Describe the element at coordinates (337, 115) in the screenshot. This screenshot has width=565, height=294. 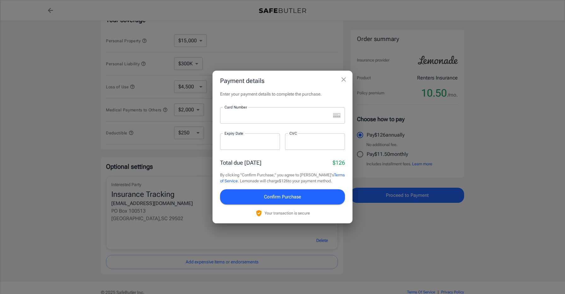
I see `svg: unknown` at that location.